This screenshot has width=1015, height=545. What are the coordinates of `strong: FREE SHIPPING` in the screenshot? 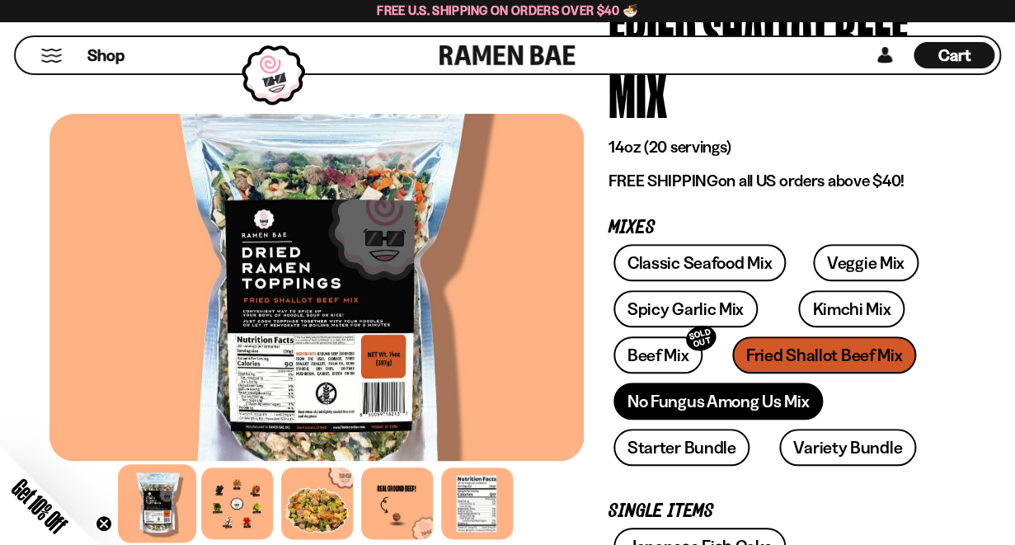 It's located at (663, 181).